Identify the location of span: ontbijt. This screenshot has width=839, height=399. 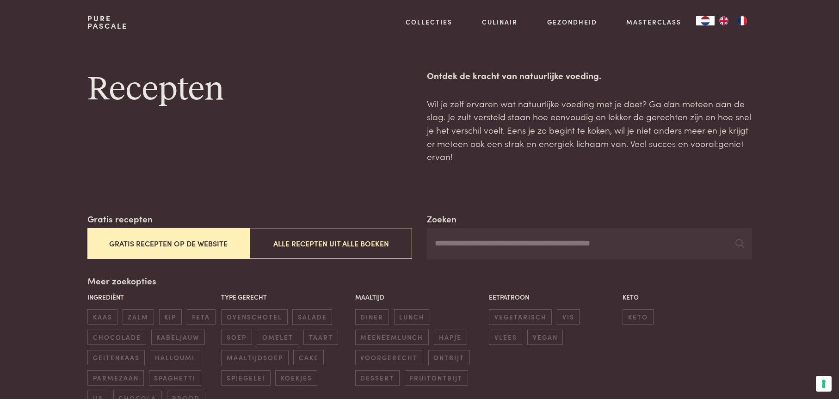
(449, 357).